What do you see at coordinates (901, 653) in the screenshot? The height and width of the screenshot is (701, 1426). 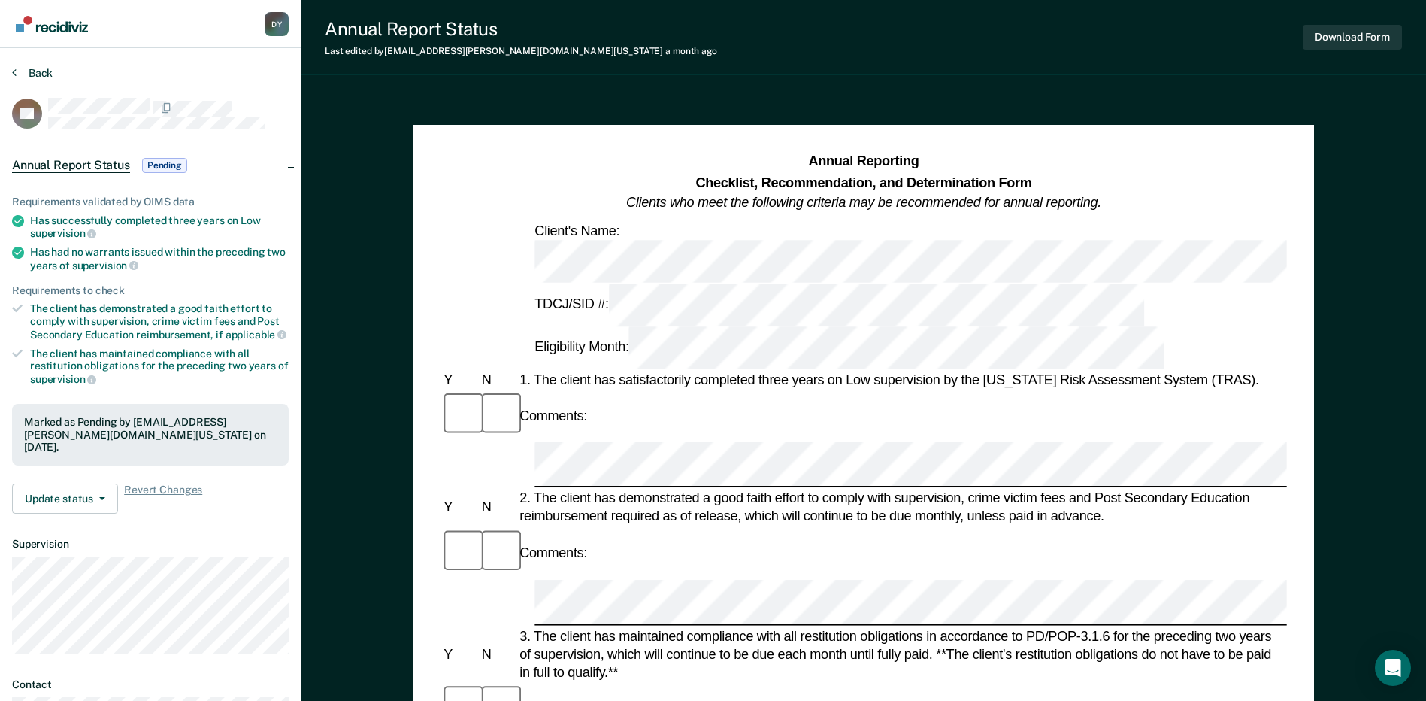 I see `div: 3. The client has maintained compliance with all restitution obligations in accordance to PD/POP-...` at bounding box center [901, 653].